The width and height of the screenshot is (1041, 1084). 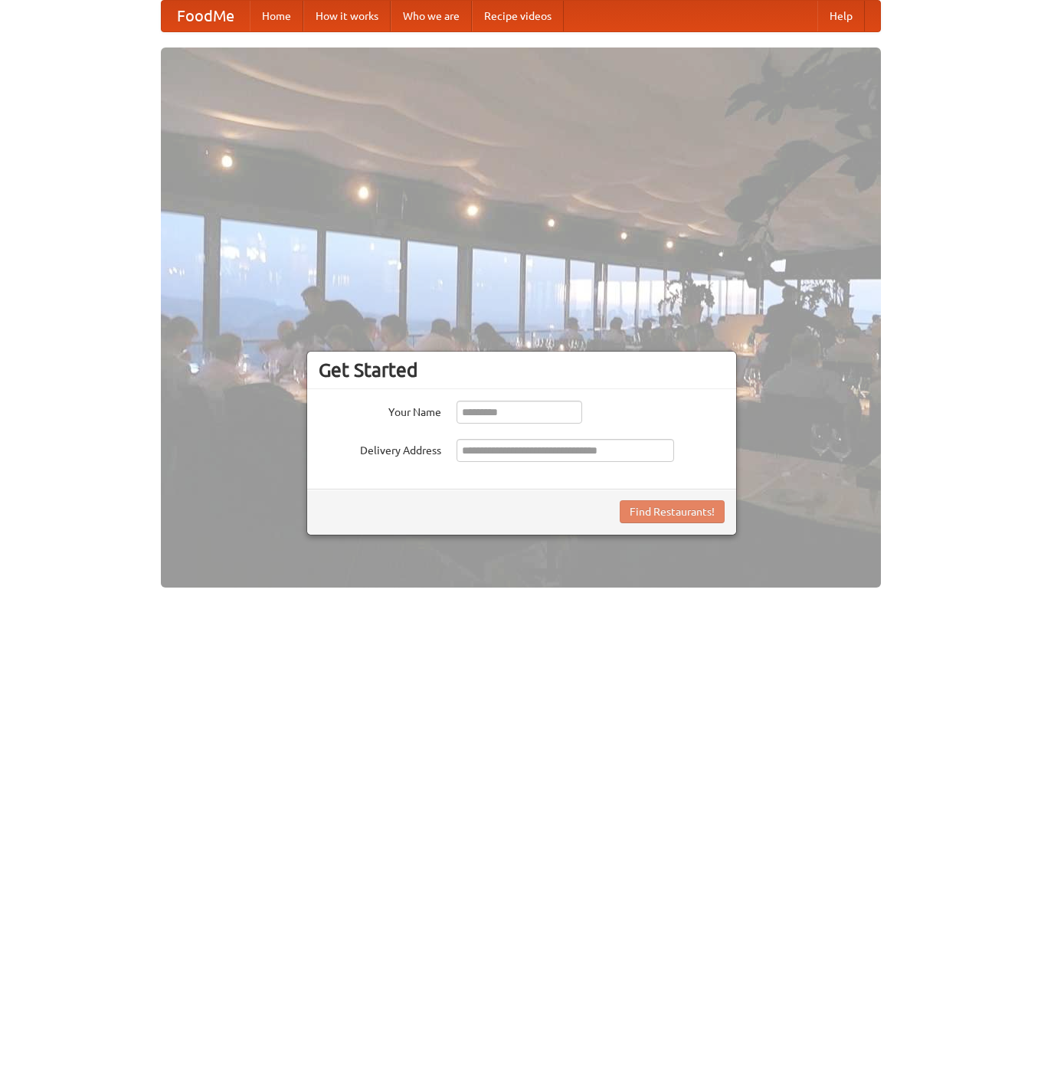 I want to click on a: Home, so click(x=276, y=16).